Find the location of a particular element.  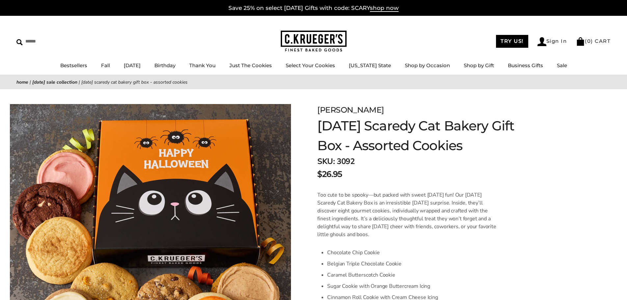

a: Bestsellers is located at coordinates (74, 65).